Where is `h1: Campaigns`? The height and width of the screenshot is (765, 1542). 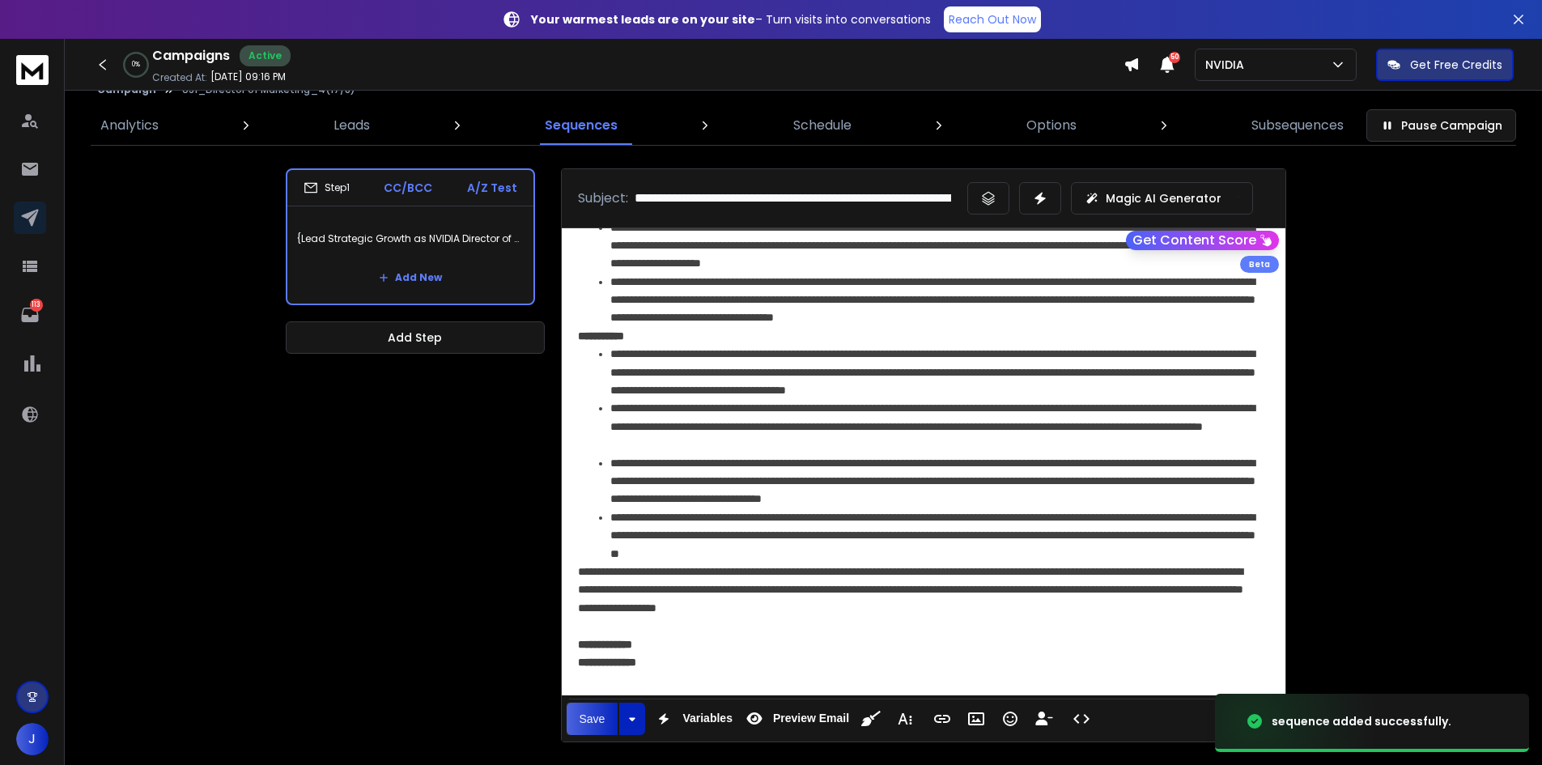 h1: Campaigns is located at coordinates (191, 56).